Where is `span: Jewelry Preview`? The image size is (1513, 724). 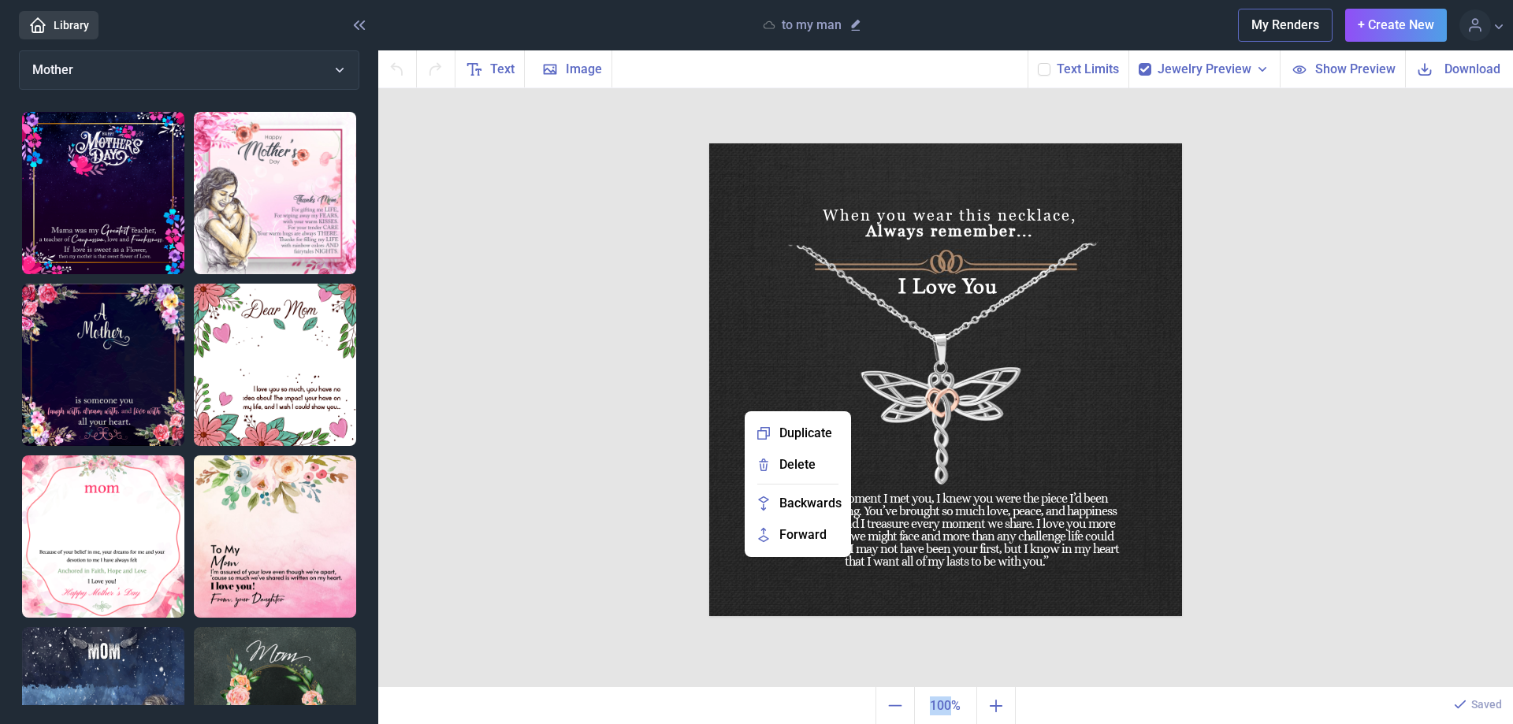 span: Jewelry Preview is located at coordinates (1204, 69).